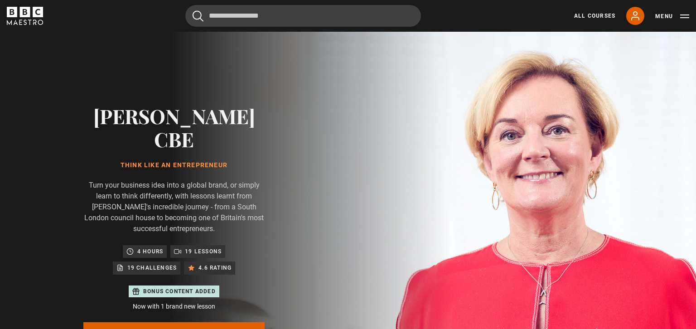  What do you see at coordinates (152, 268) in the screenshot?
I see `p: 19 Challenges` at bounding box center [152, 268].